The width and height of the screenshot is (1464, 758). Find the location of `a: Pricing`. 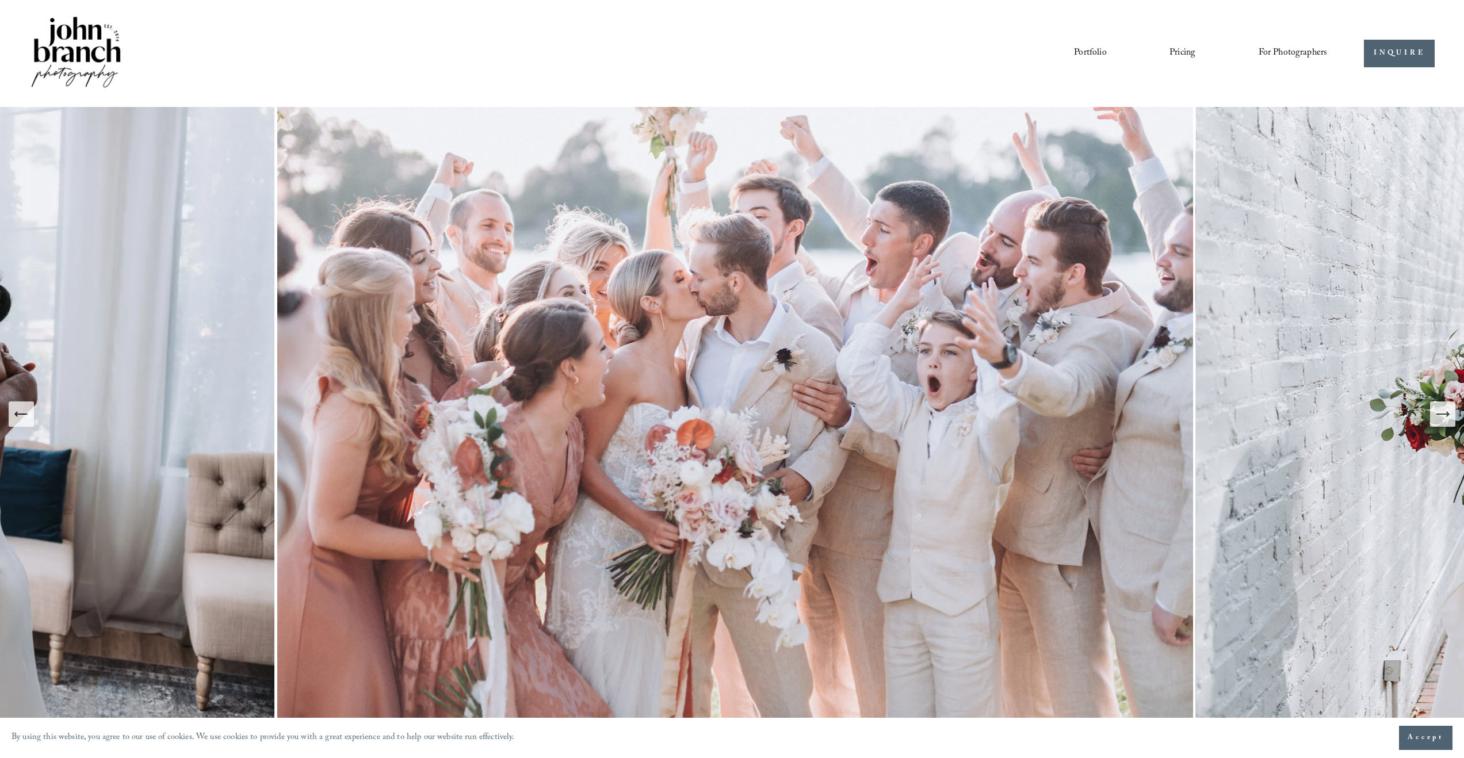

a: Pricing is located at coordinates (1182, 54).